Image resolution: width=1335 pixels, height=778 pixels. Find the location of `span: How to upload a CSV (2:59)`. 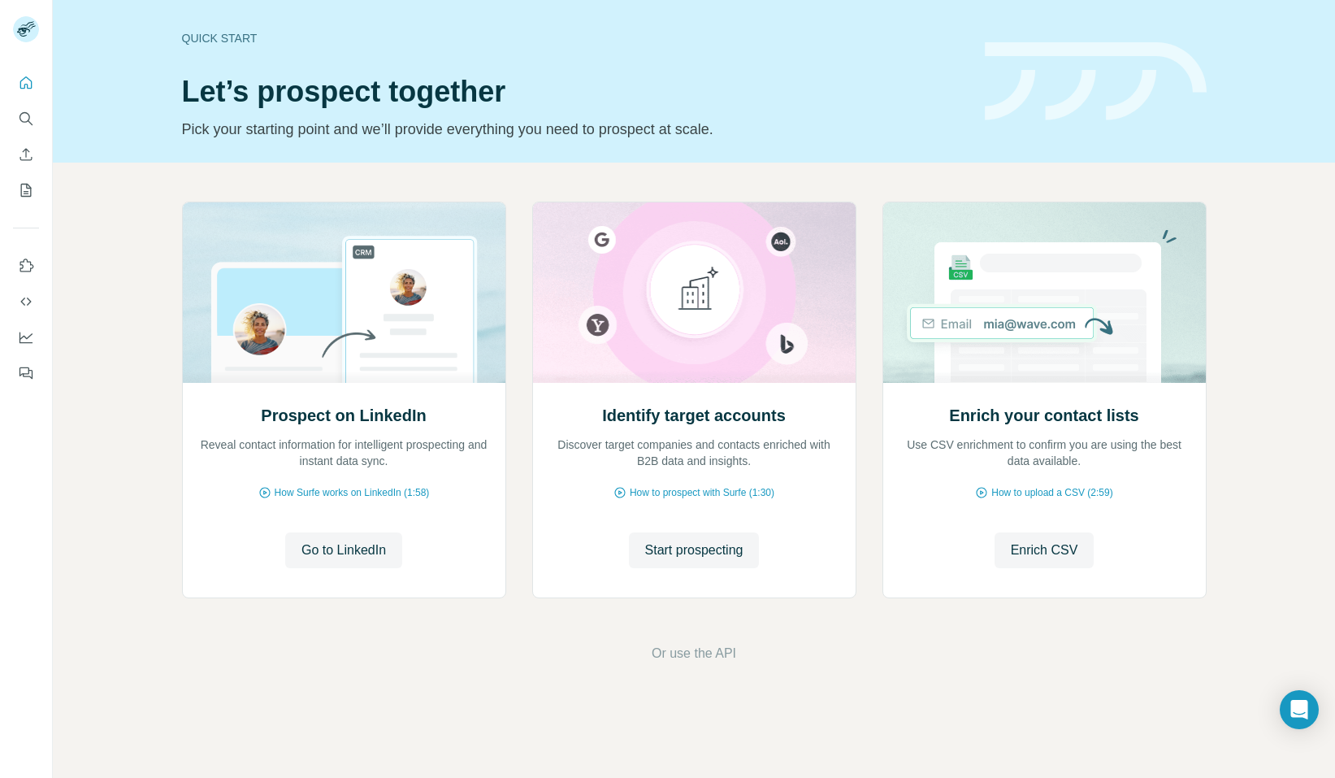

span: How to upload a CSV (2:59) is located at coordinates (1052, 492).